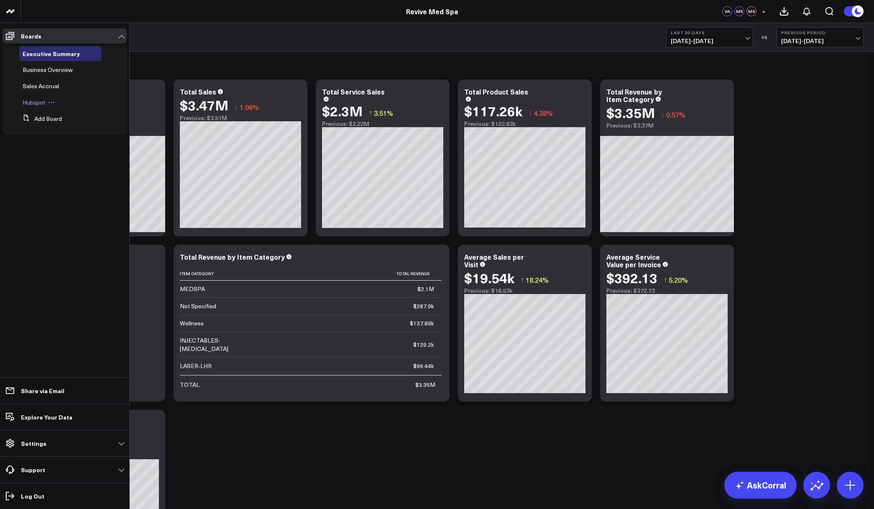  Describe the element at coordinates (727, 11) in the screenshot. I see `div: VA` at that location.